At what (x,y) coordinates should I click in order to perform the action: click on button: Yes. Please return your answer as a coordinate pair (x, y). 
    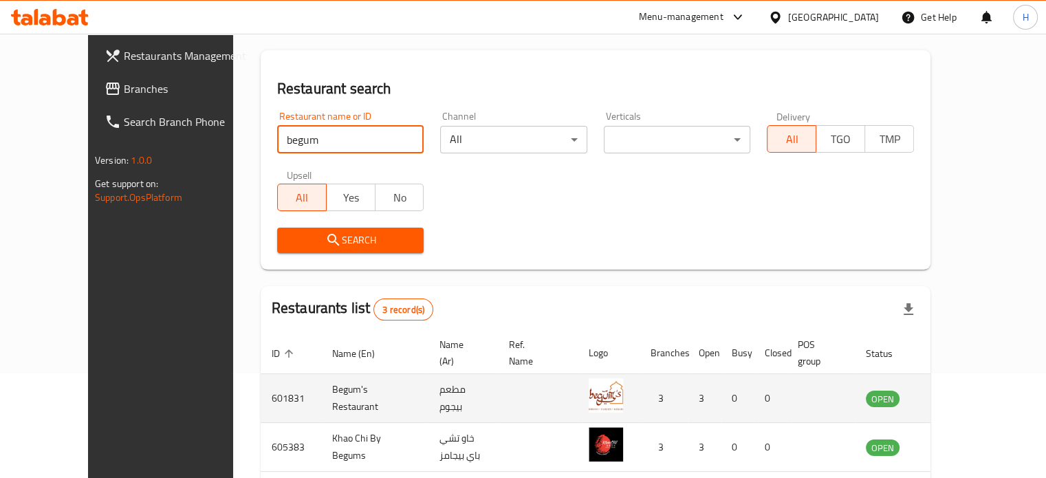
    Looking at the image, I should click on (351, 197).